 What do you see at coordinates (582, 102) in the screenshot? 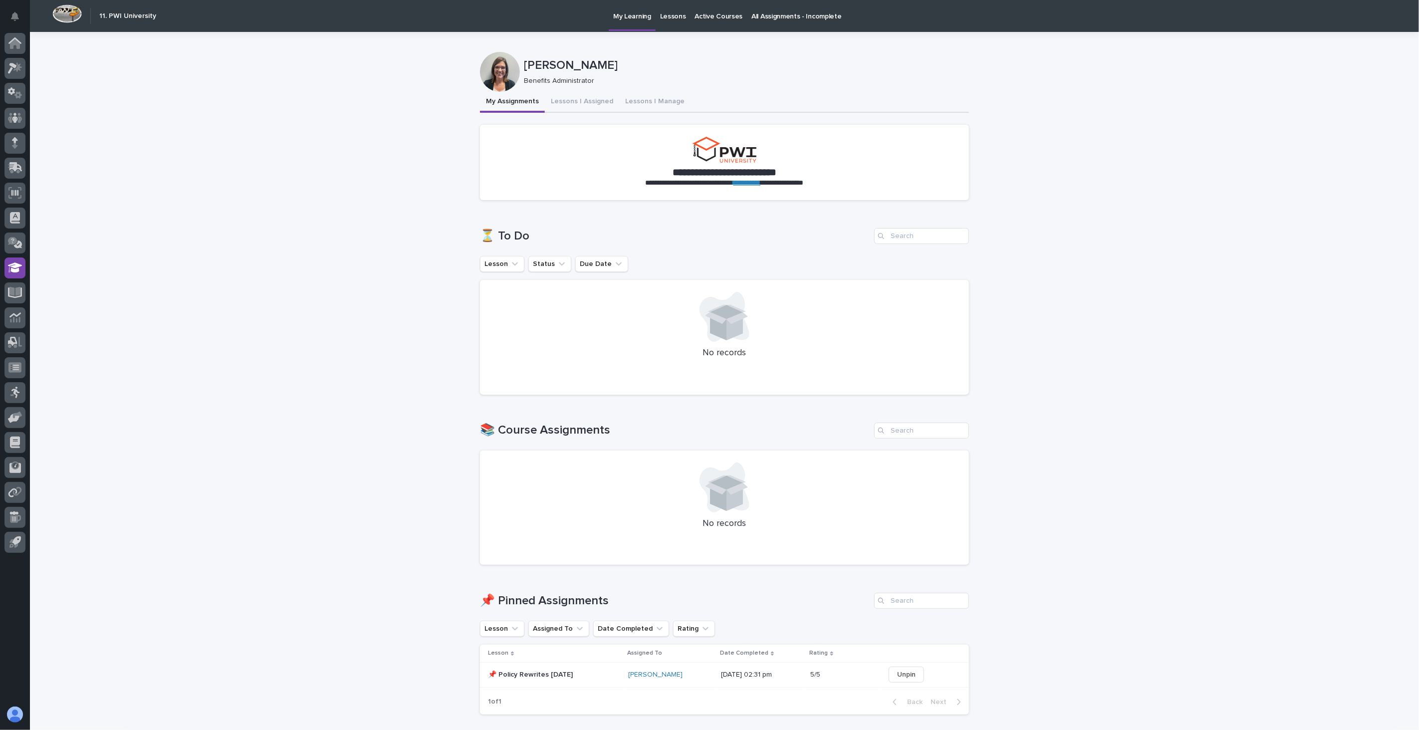
I see `button: Lessons I Assigned` at bounding box center [582, 102].